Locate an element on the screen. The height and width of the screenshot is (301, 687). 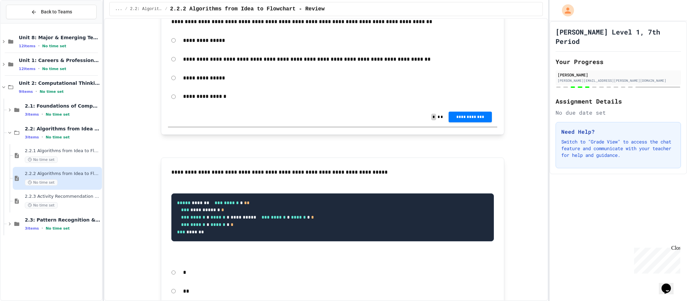
span: 2.2.1 Algorithms from Idea to Flowchart is located at coordinates (63, 151).